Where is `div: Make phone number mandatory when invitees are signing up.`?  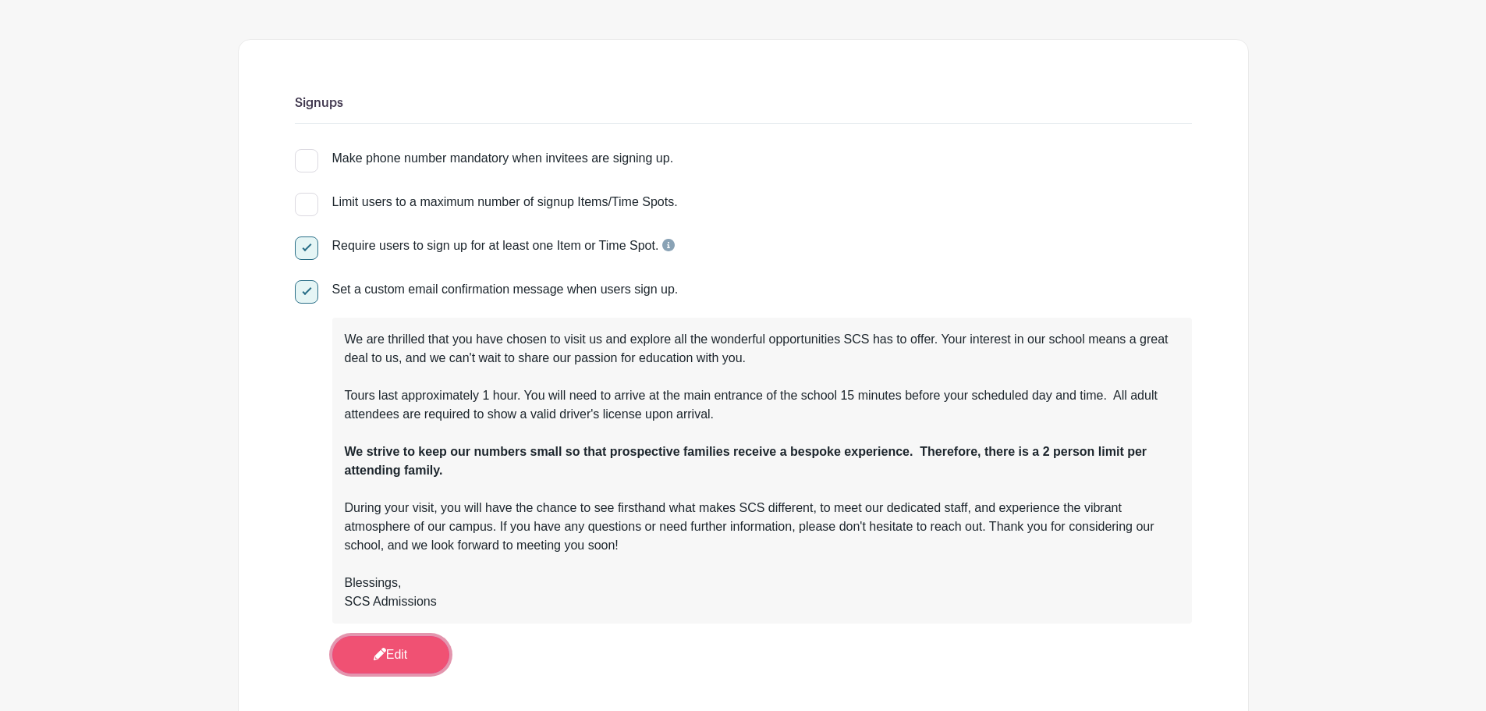
div: Make phone number mandatory when invitees are signing up. is located at coordinates (503, 158).